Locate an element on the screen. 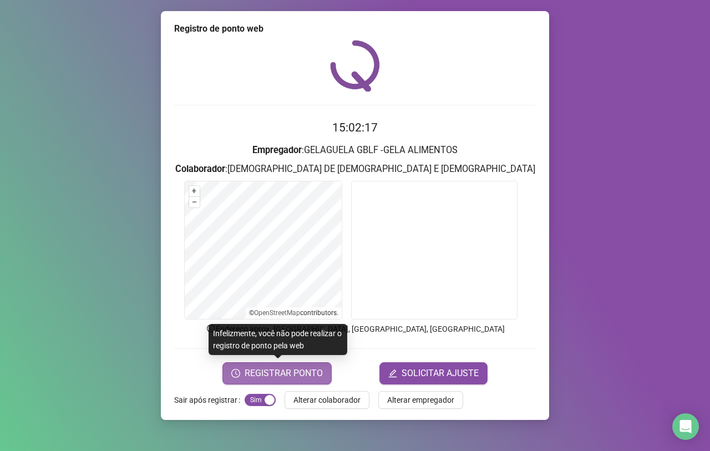 Image resolution: width=710 pixels, height=451 pixels. label: Sair após registrar is located at coordinates (209, 400).